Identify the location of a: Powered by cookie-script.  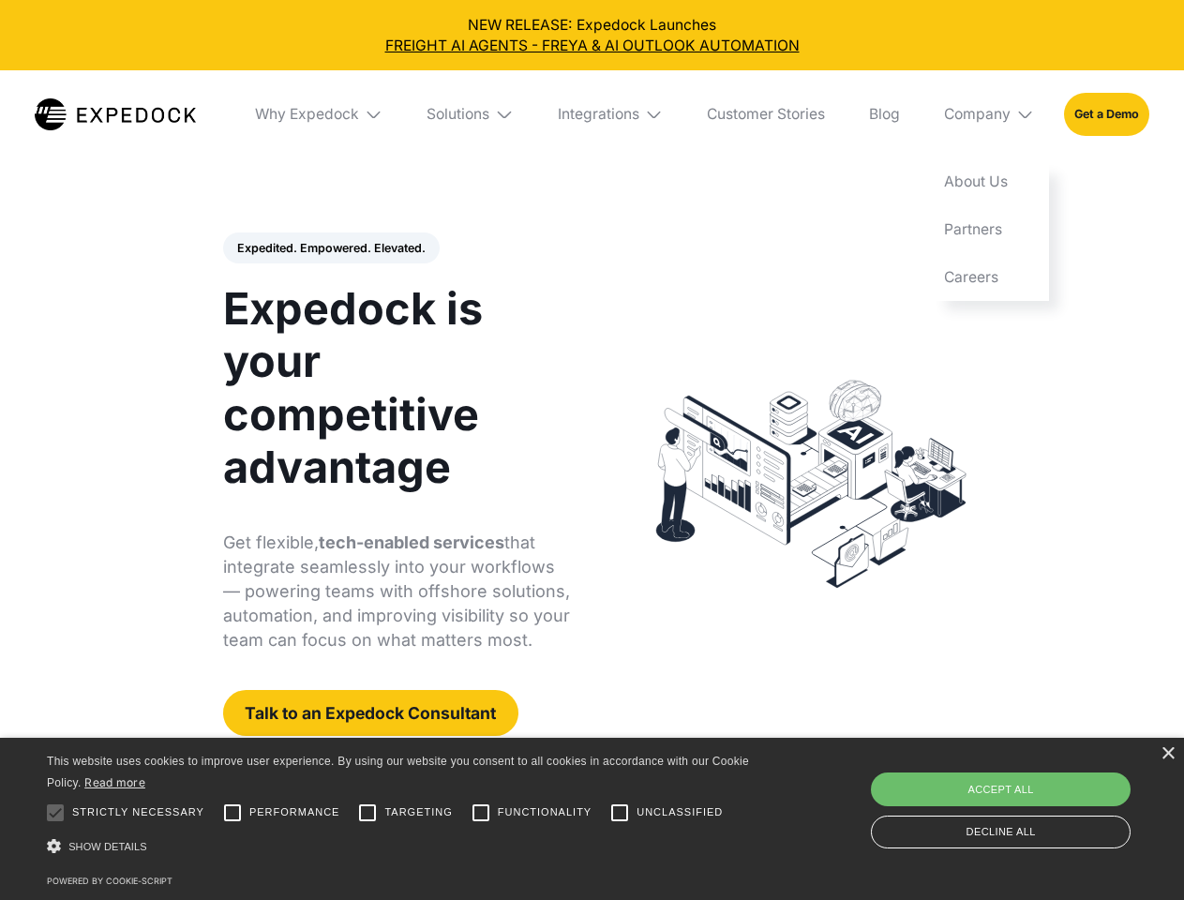
(110, 880).